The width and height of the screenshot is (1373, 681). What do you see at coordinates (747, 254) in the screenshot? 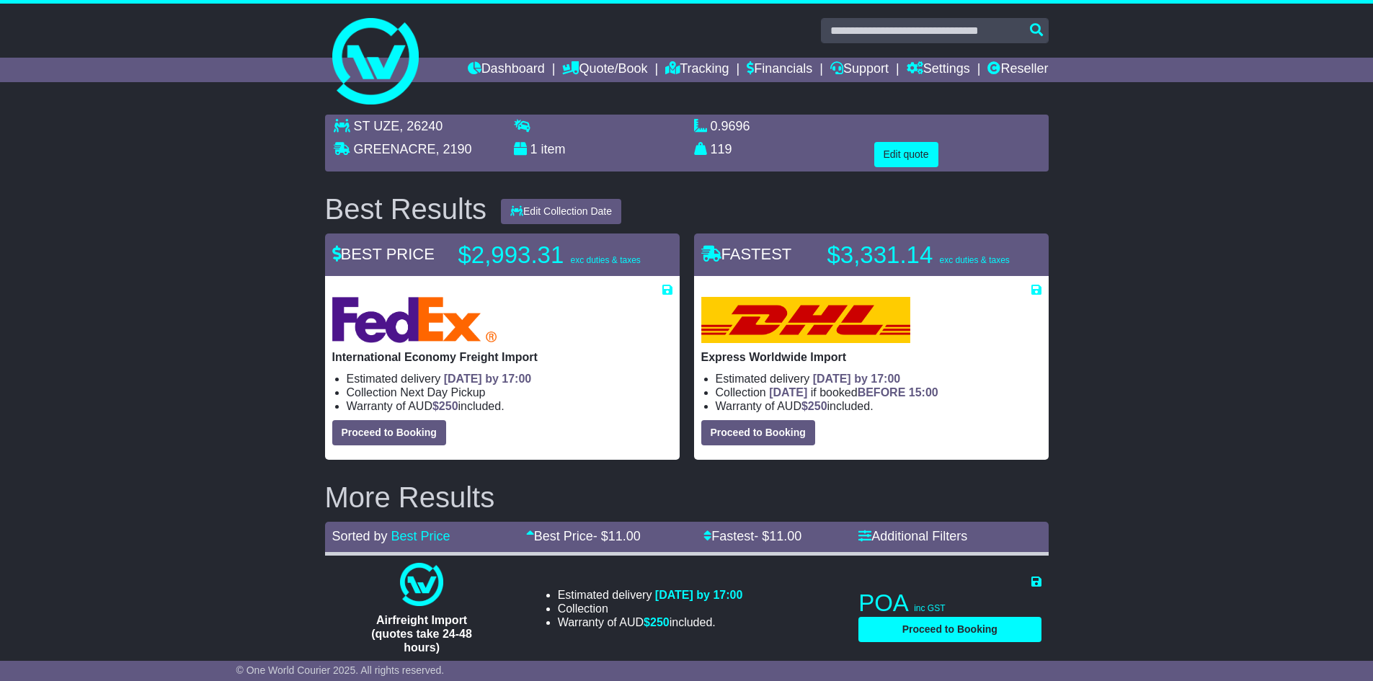
I see `span: FASTEST` at bounding box center [747, 254].